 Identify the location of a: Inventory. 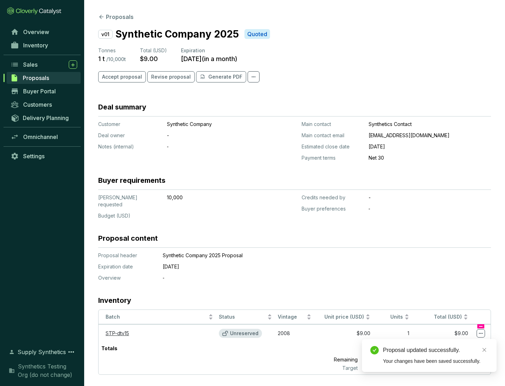
(44, 45).